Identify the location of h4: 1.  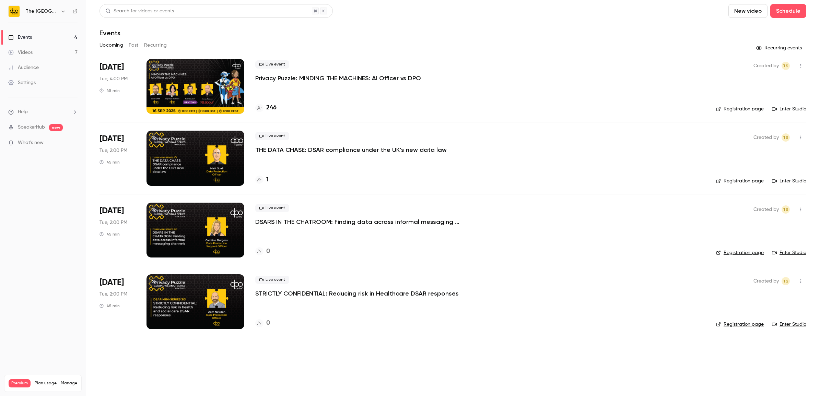
(267, 180).